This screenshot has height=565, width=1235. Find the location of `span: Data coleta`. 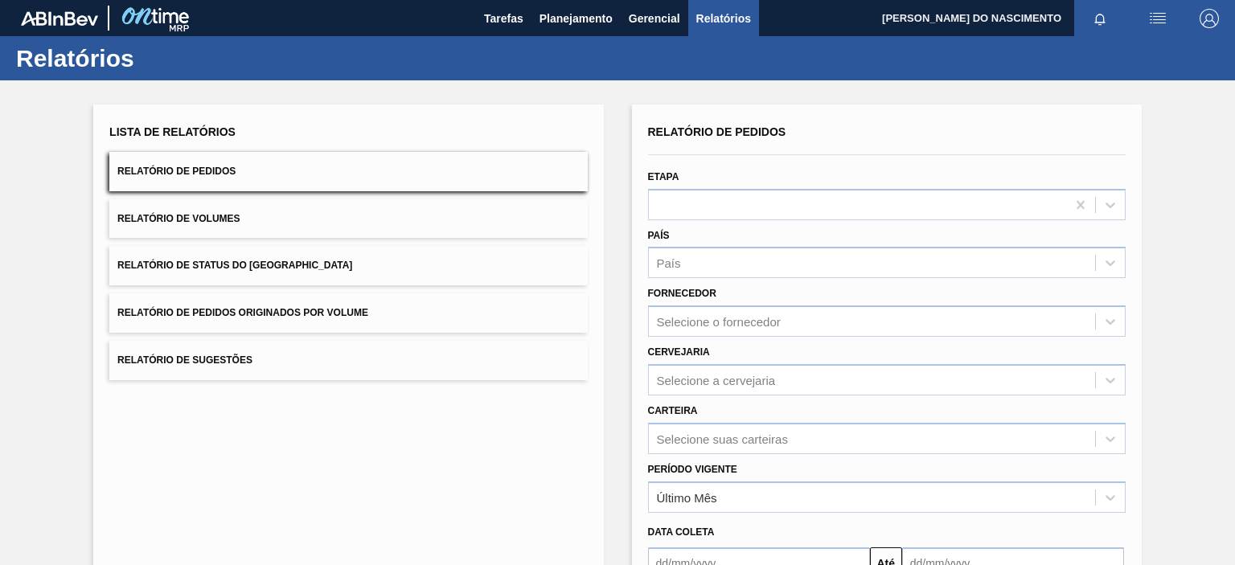

span: Data coleta is located at coordinates (681, 532).